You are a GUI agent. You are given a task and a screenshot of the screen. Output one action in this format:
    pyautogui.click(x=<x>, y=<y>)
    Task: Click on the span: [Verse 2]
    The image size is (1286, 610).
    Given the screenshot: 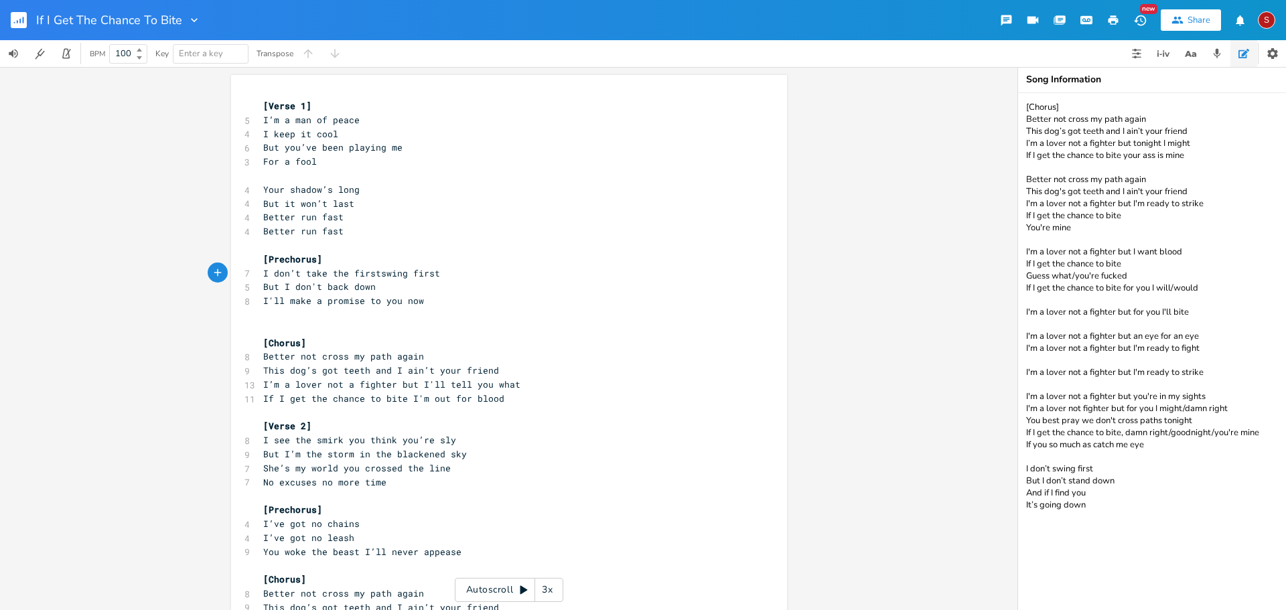 What is the action you would take?
    pyautogui.click(x=287, y=426)
    